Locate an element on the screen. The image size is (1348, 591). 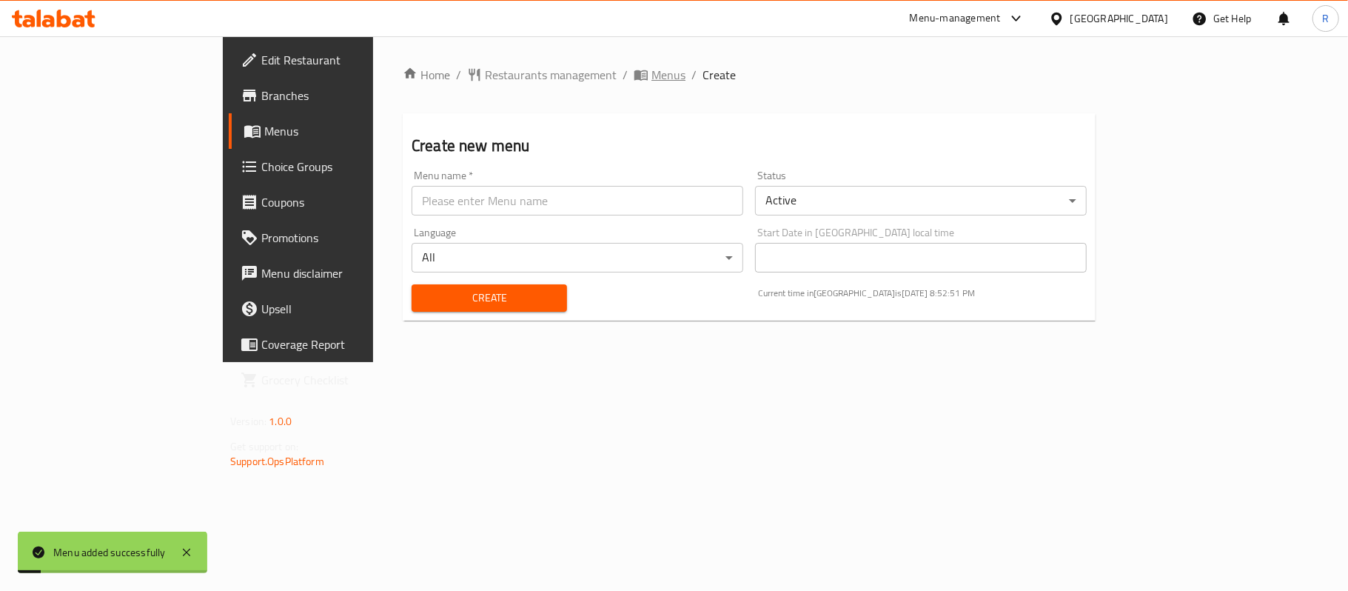
span: Coupons is located at coordinates (349, 202).